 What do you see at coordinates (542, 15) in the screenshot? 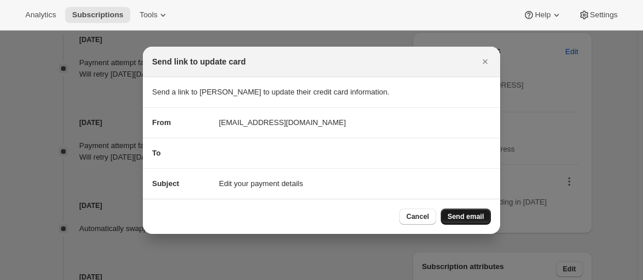
I see `button: Help` at bounding box center [542, 15].